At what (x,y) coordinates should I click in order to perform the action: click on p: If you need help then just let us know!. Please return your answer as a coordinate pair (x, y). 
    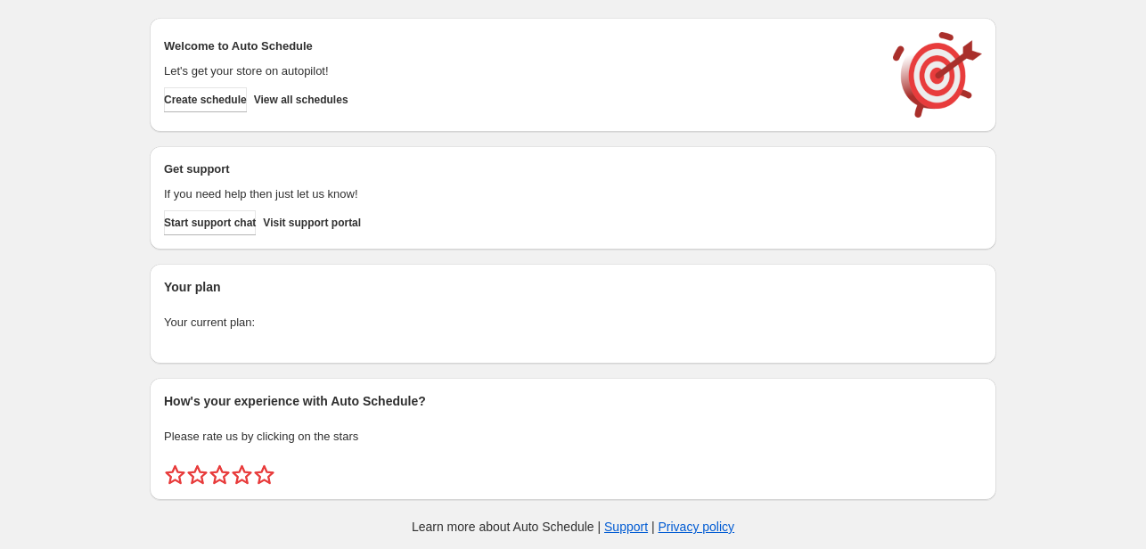
    Looking at the image, I should click on (520, 194).